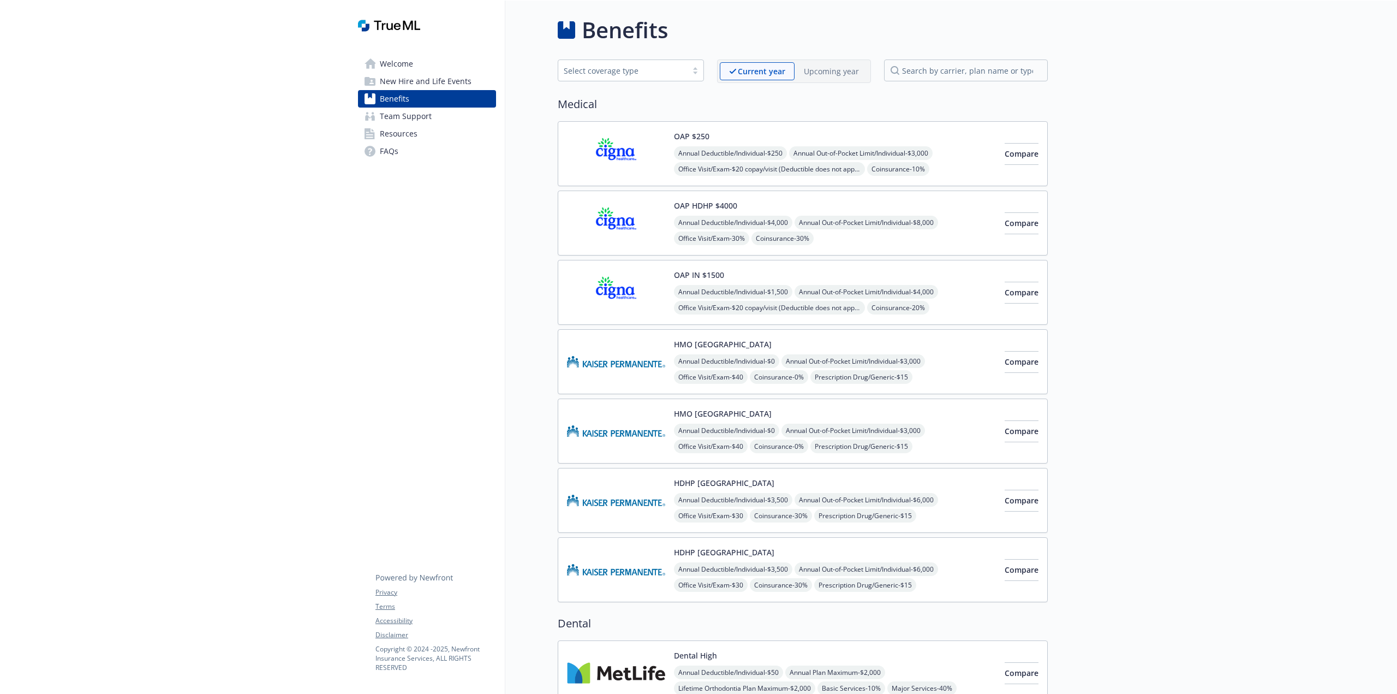 This screenshot has height=694, width=1397. I want to click on p: Copyright © 2024 - 2025 , Newfront Insurance Services, ALL RIGHTS RESERVED, so click(436, 658).